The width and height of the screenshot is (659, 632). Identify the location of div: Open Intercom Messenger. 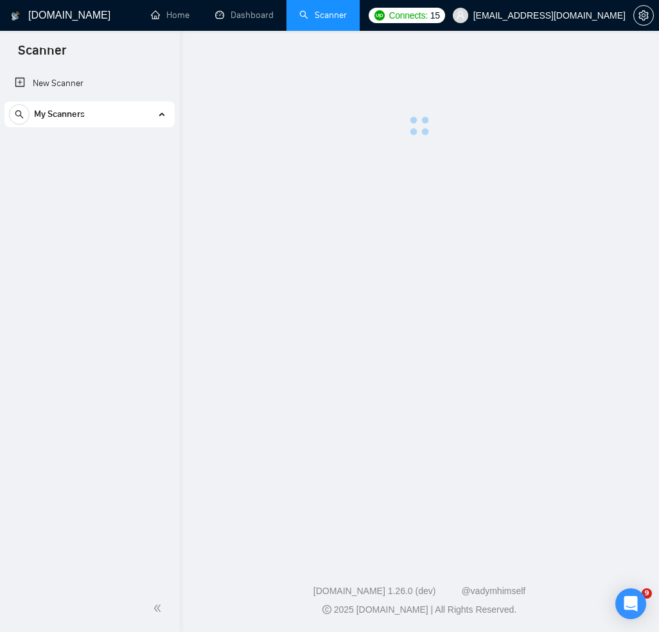
(631, 604).